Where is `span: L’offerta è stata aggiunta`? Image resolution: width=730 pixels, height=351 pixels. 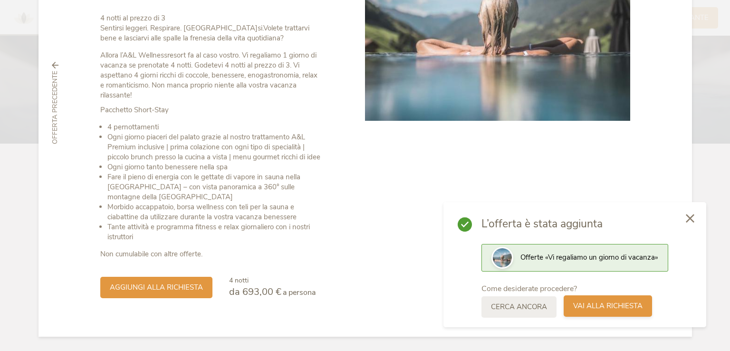
span: L’offerta è stata aggiunta is located at coordinates (574, 224).